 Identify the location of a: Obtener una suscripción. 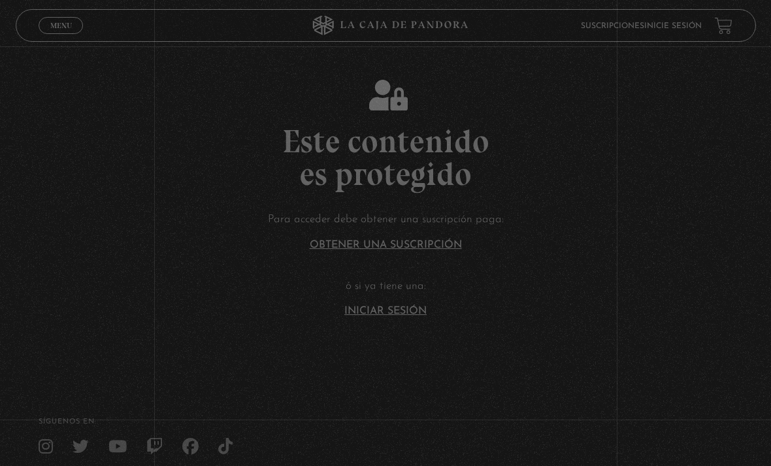
(385, 245).